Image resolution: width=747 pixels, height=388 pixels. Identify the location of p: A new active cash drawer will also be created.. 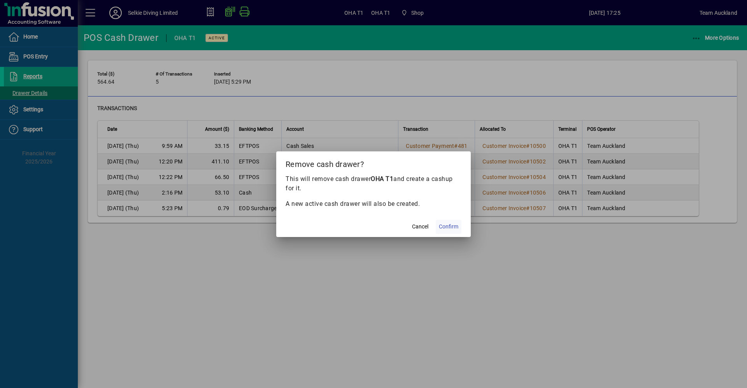
(374, 204).